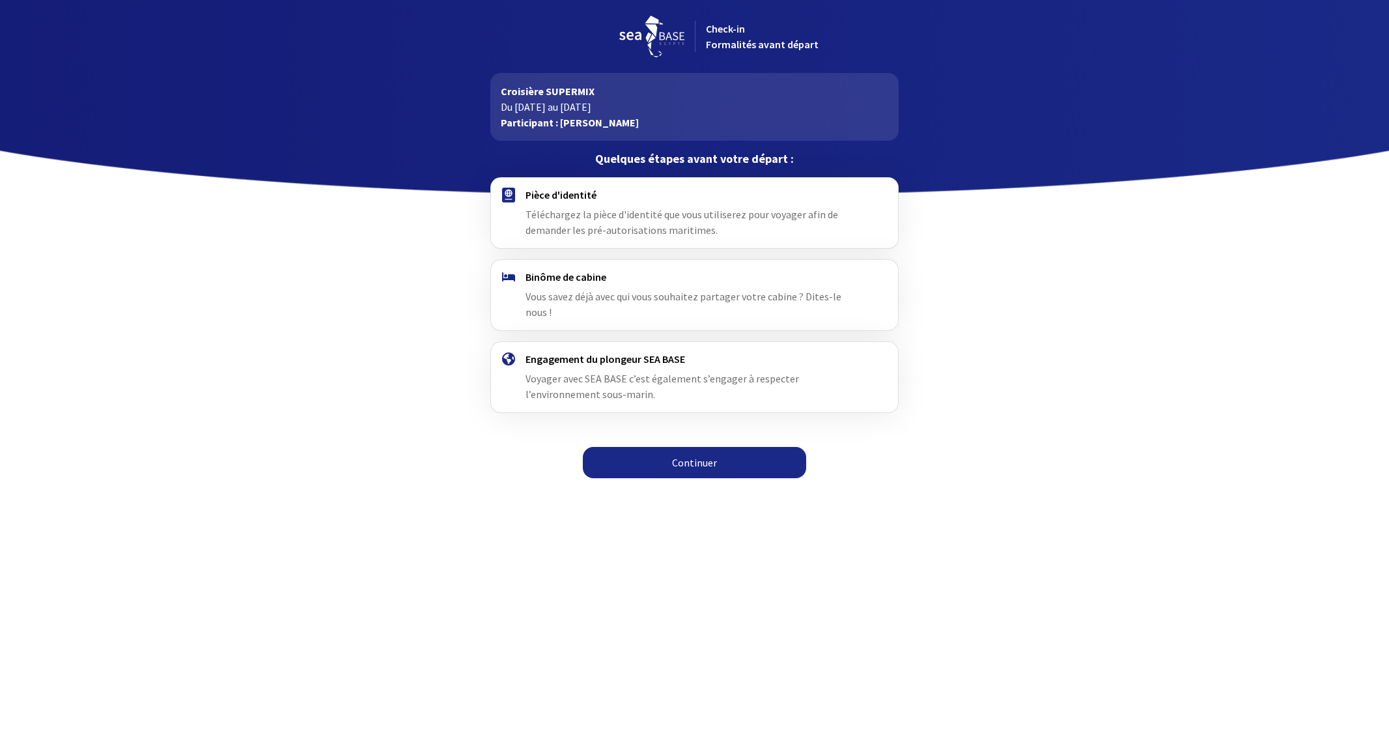 The height and width of the screenshot is (746, 1389). What do you see at coordinates (694, 195) in the screenshot?
I see `h4: Pièce d'identité` at bounding box center [694, 195].